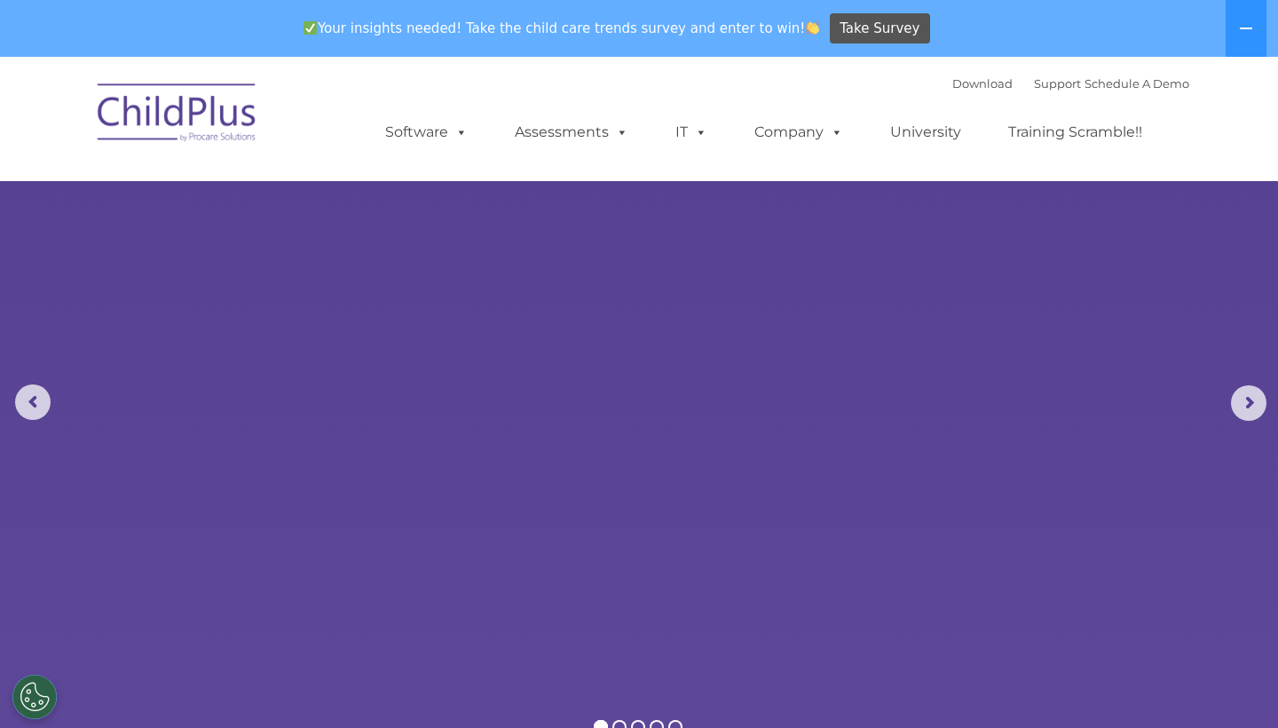  I want to click on button: Cookies Settings, so click(35, 697).